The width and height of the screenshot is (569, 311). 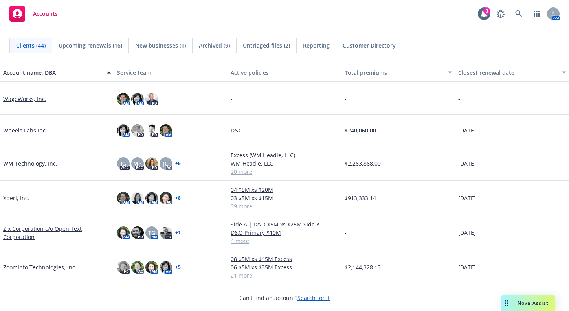 I want to click on button: Closest renewal date, so click(x=512, y=72).